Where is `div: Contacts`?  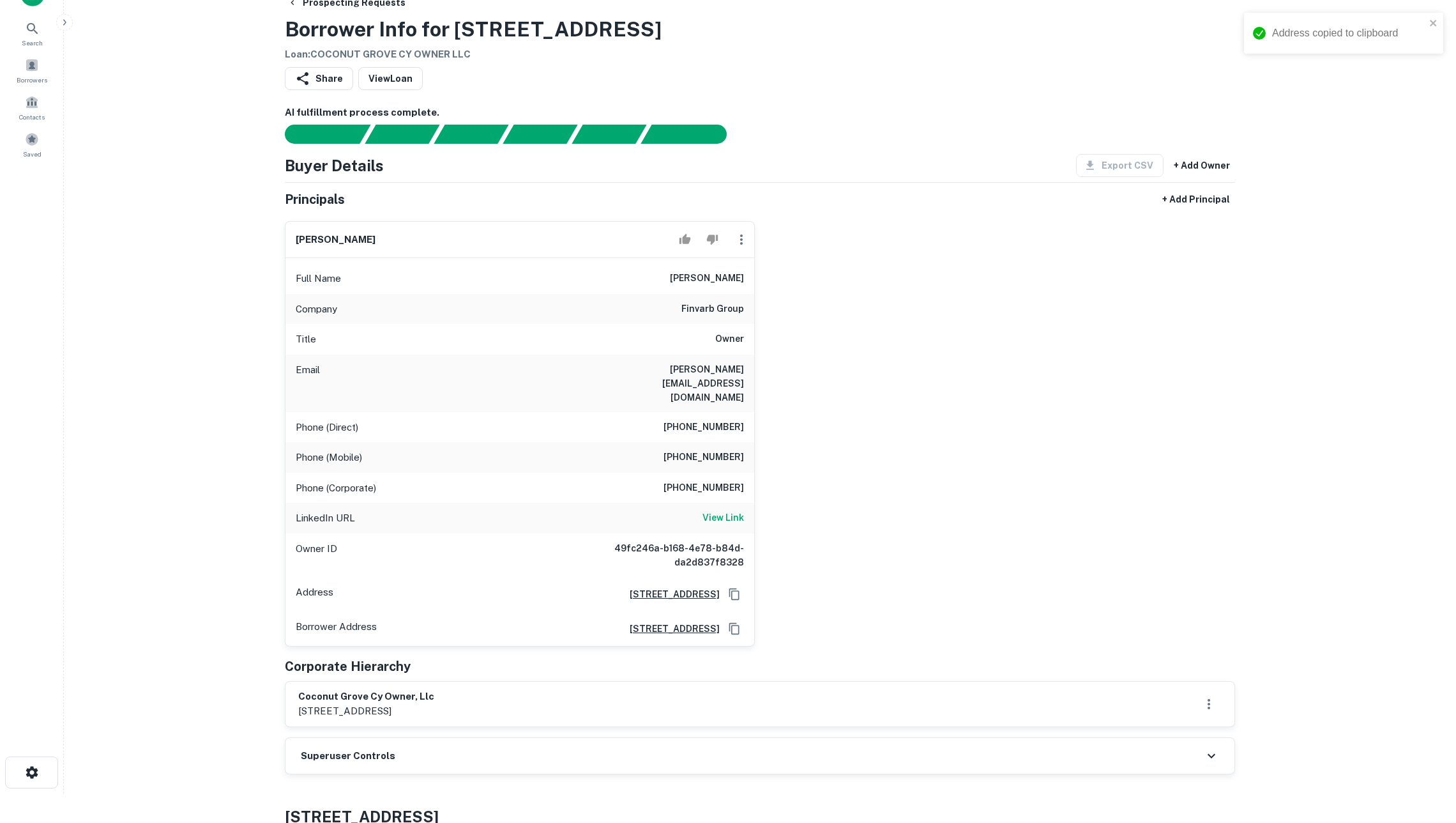
div: Contacts is located at coordinates (32, 108).